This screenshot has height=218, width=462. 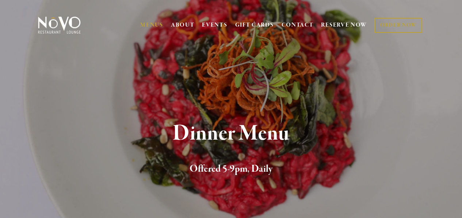 What do you see at coordinates (398, 25) in the screenshot?
I see `a: ORDER NOW` at bounding box center [398, 25].